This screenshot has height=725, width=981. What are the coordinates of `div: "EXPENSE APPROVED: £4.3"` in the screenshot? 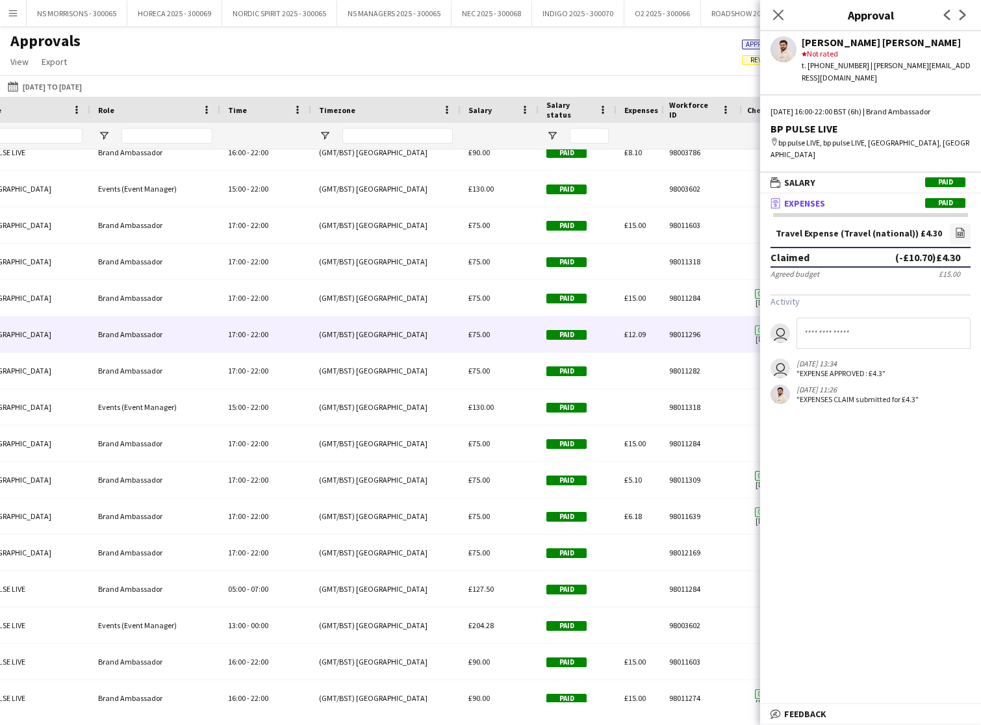 It's located at (840, 373).